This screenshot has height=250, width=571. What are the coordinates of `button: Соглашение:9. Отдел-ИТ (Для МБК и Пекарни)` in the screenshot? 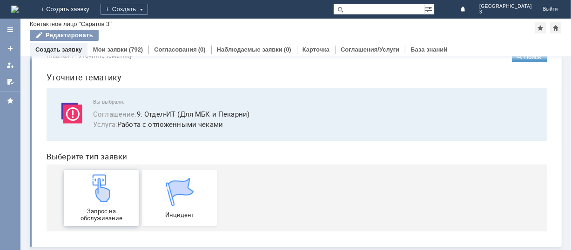 It's located at (132, 70).